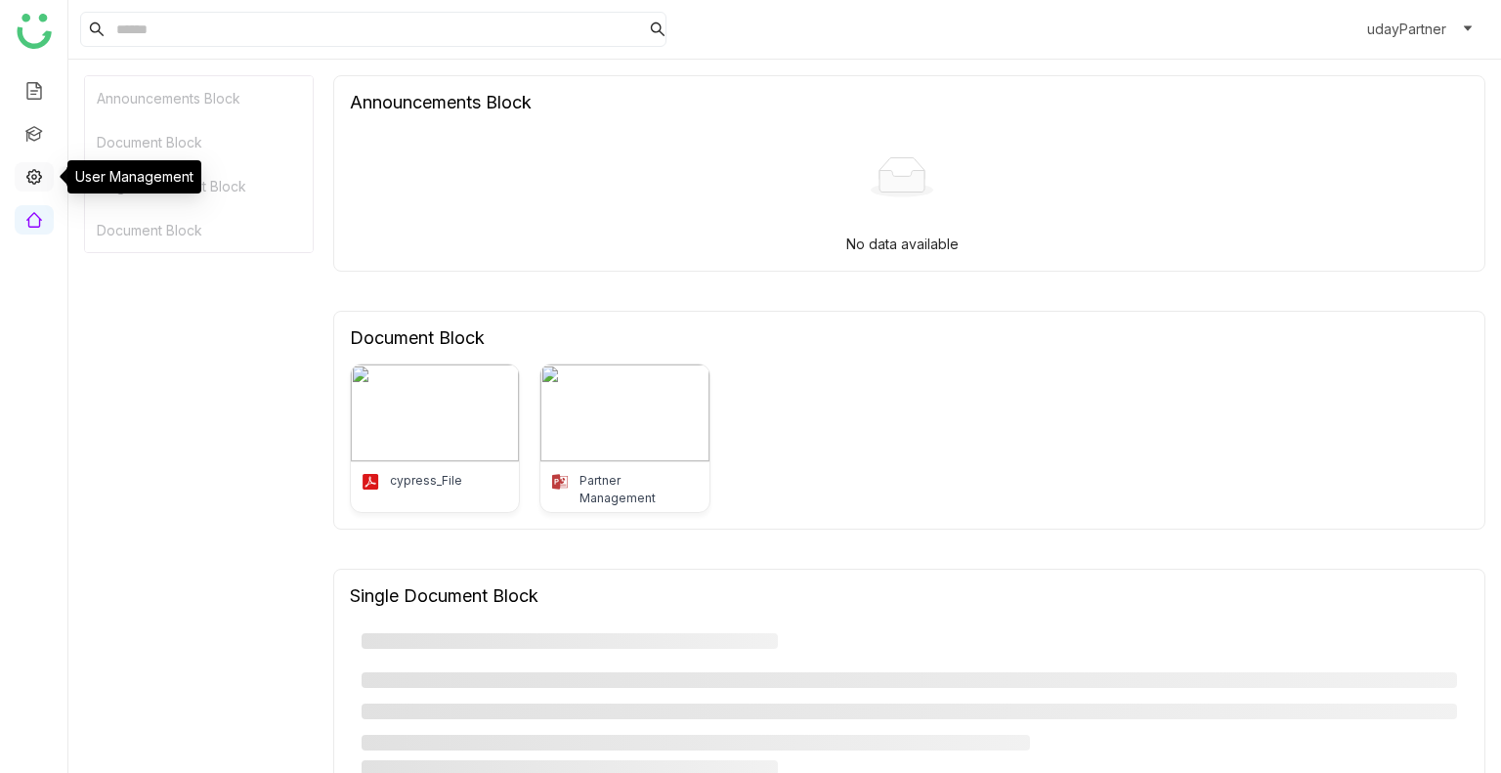 This screenshot has width=1501, height=773. What do you see at coordinates (444, 595) in the screenshot?
I see `div: Single Document Block` at bounding box center [444, 595].